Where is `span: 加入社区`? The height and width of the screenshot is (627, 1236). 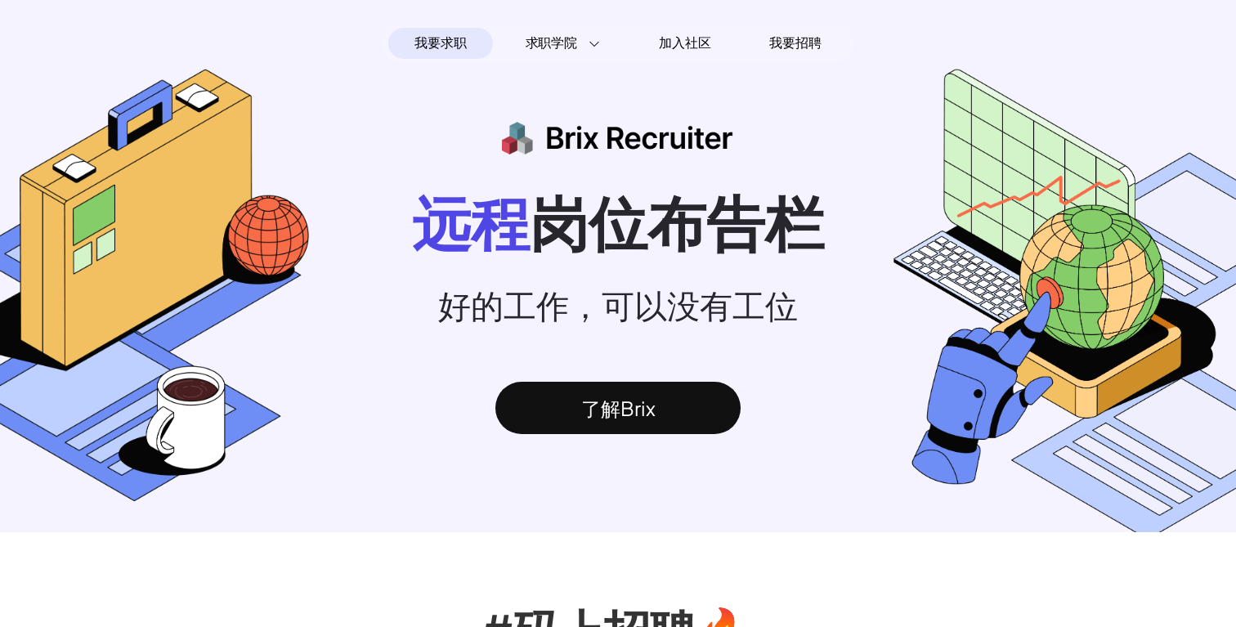 span: 加入社区 is located at coordinates (684, 43).